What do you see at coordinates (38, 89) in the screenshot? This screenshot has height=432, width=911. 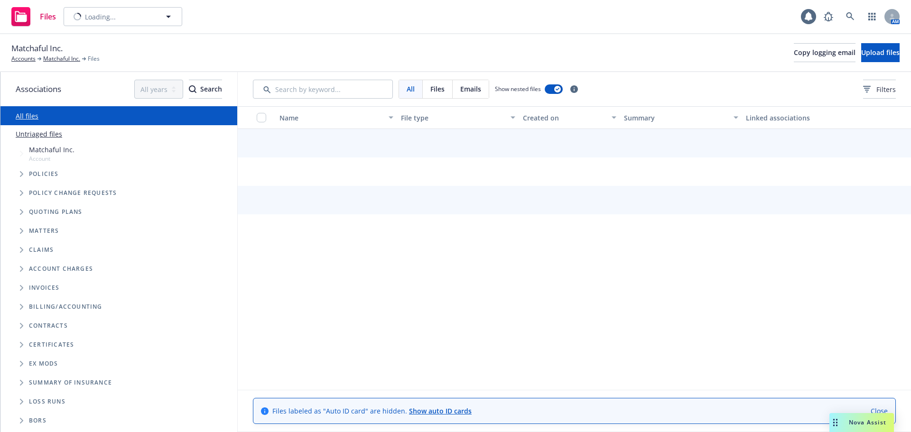 I see `span: Associations` at bounding box center [38, 89].